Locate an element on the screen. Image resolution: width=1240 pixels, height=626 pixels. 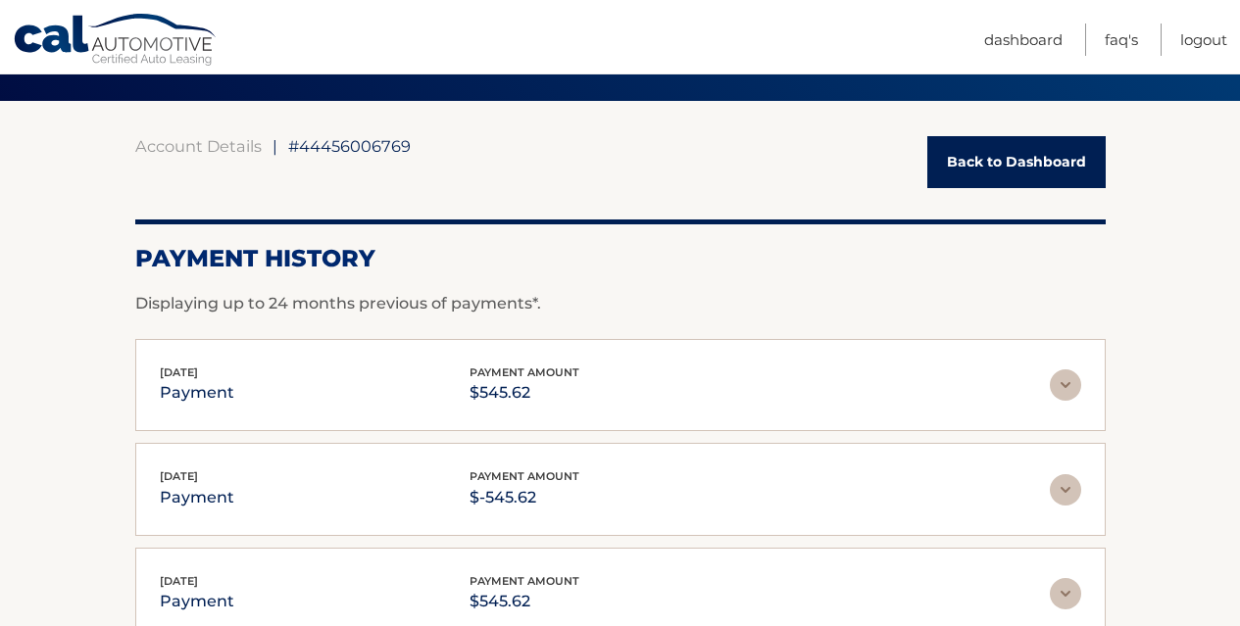
a: Cal Automotive is located at coordinates (116, 41).